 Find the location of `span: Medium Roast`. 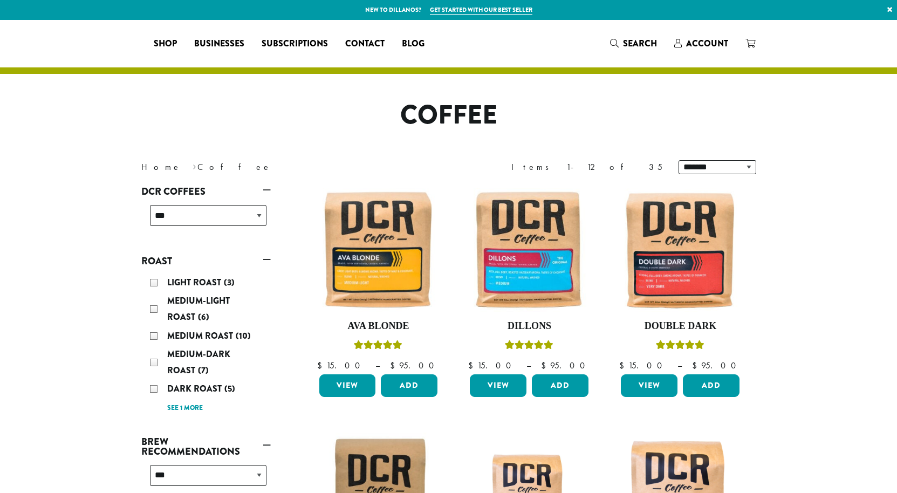

span: Medium Roast is located at coordinates (201, 335).